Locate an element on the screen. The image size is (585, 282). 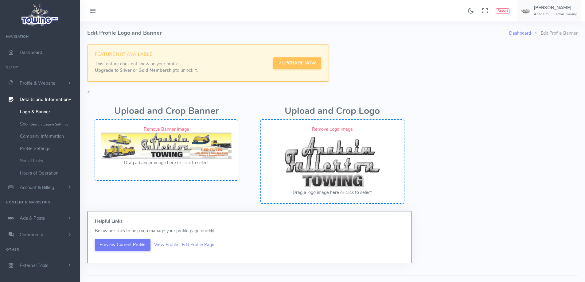
a: Hours of Operation is located at coordinates (48, 173).